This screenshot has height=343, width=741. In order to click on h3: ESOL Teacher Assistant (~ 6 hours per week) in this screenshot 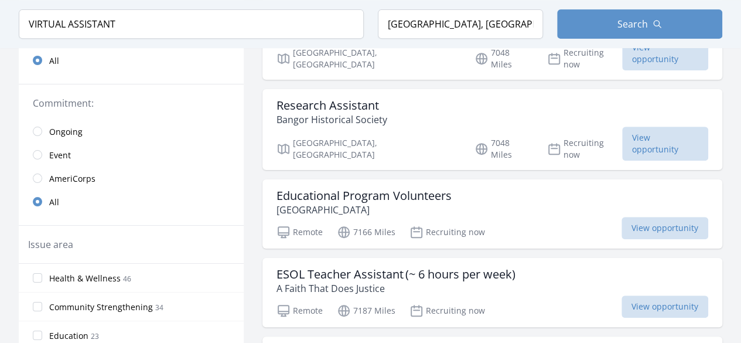, I will do `click(396, 274)`.